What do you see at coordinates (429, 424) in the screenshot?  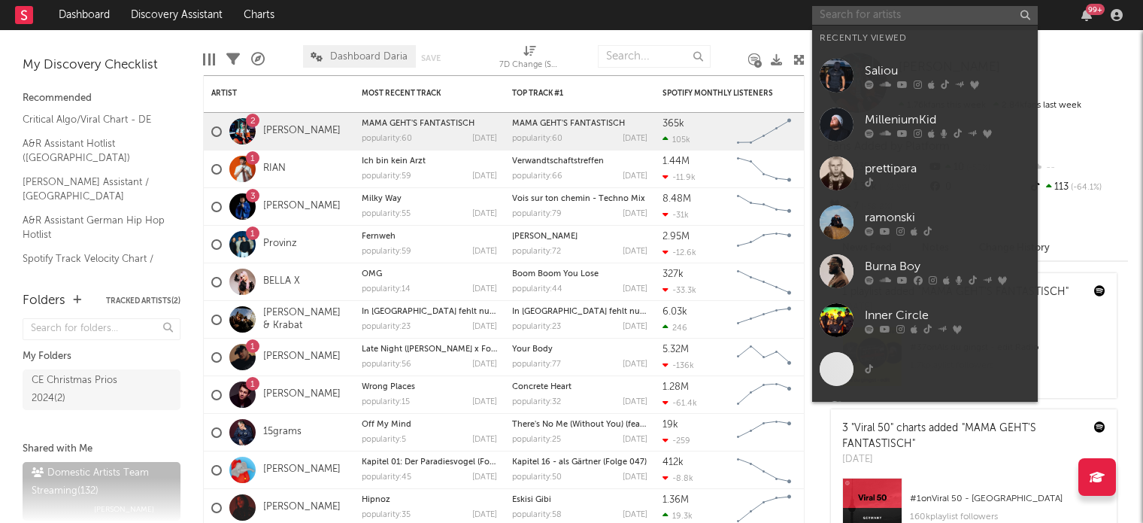 I see `div: Off My Mind` at bounding box center [429, 424].